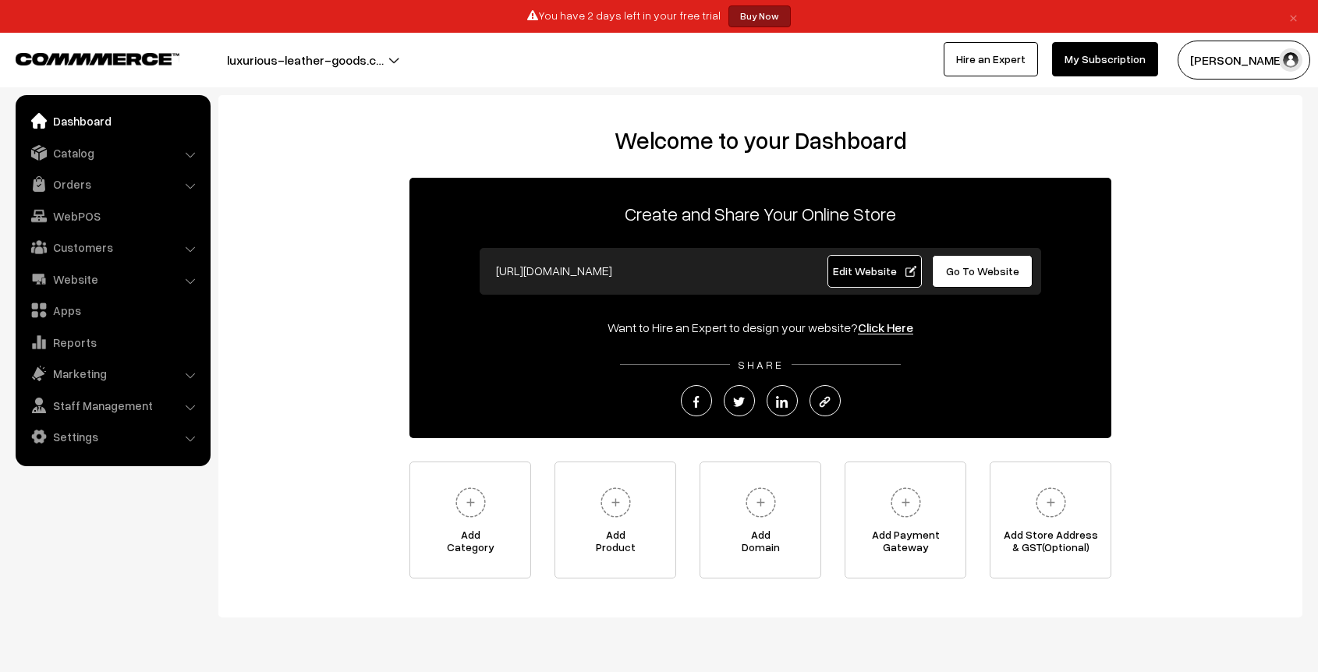  I want to click on a: Orders, so click(112, 184).